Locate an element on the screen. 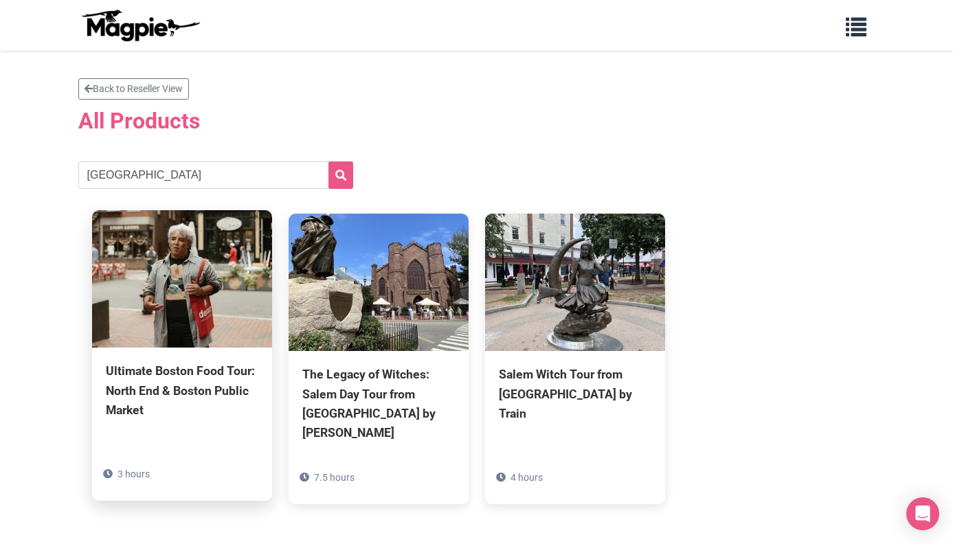 This screenshot has height=544, width=953. span: 4 hours is located at coordinates (526, 477).